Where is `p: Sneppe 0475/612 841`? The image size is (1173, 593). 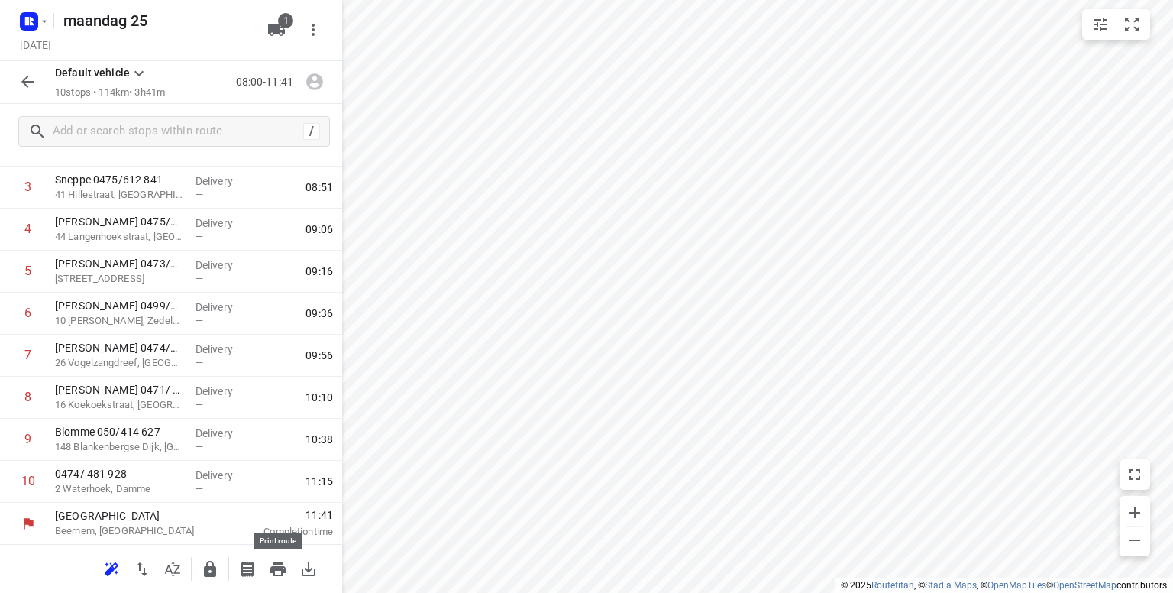 p: Sneppe 0475/612 841 is located at coordinates (119, 179).